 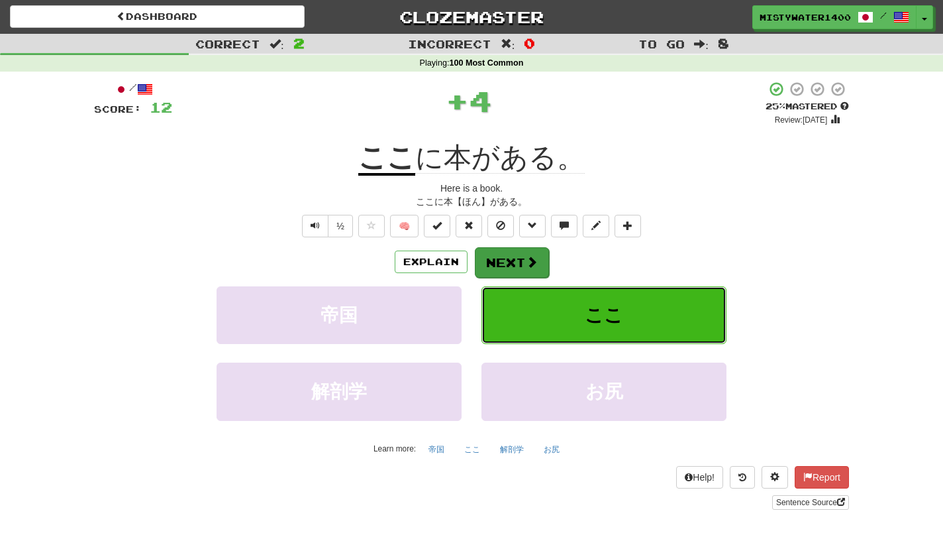 What do you see at coordinates (161, 107) in the screenshot?
I see `span: 12` at bounding box center [161, 107].